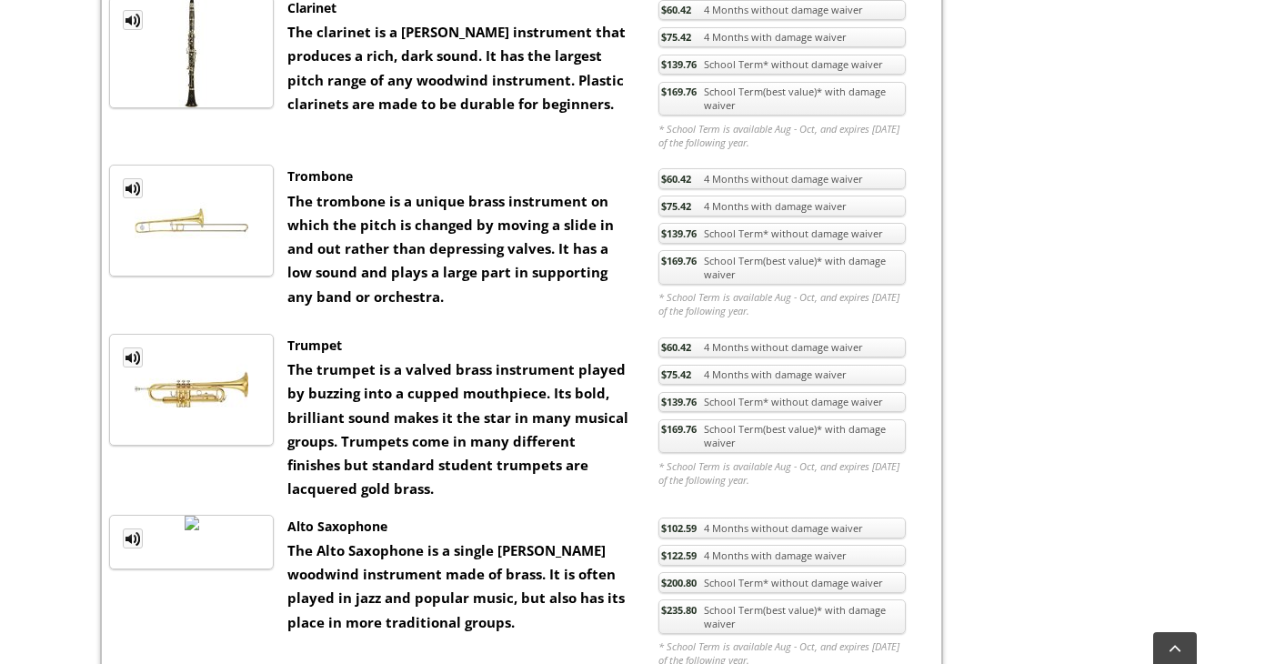 This screenshot has height=664, width=1265. Describe the element at coordinates (678, 582) in the screenshot. I see `span: $200.80` at that location.